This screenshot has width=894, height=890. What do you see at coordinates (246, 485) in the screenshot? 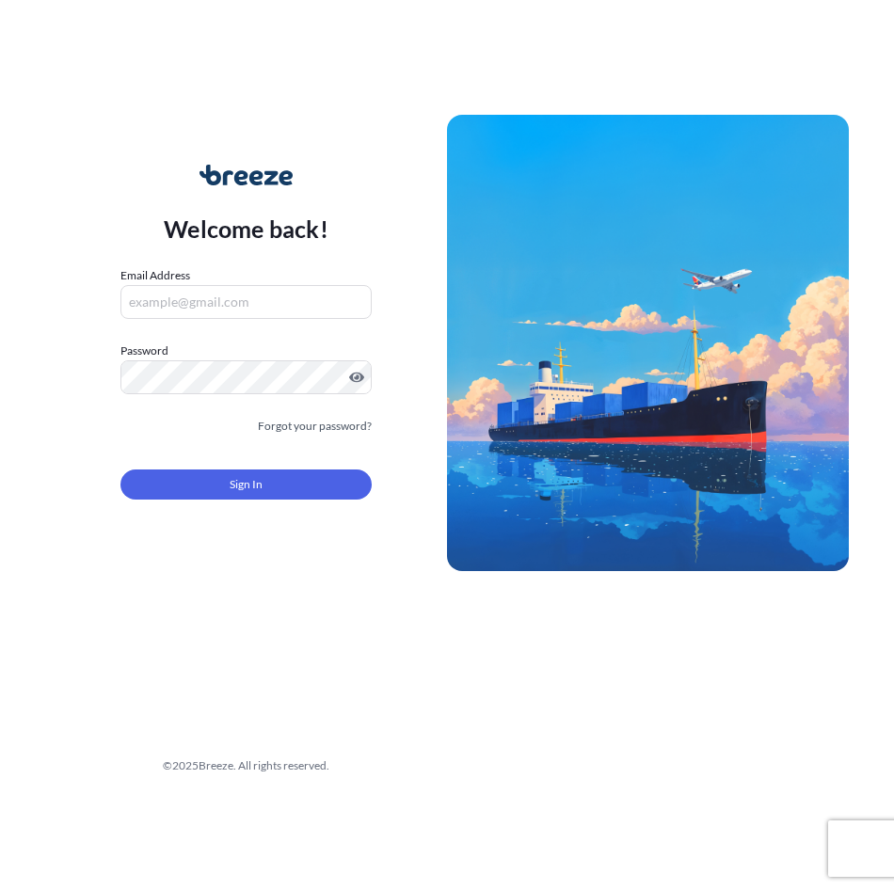
I see `span: Sign In` at bounding box center [246, 485].